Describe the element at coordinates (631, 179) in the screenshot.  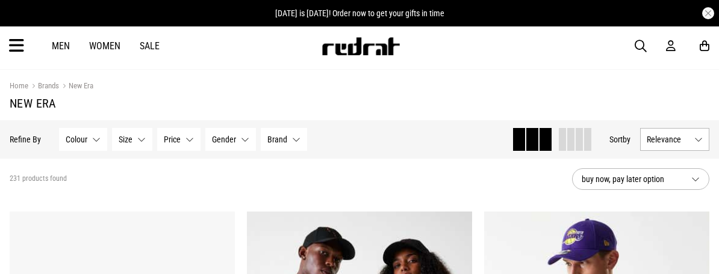
I see `span: buy now, pay later option` at that location.